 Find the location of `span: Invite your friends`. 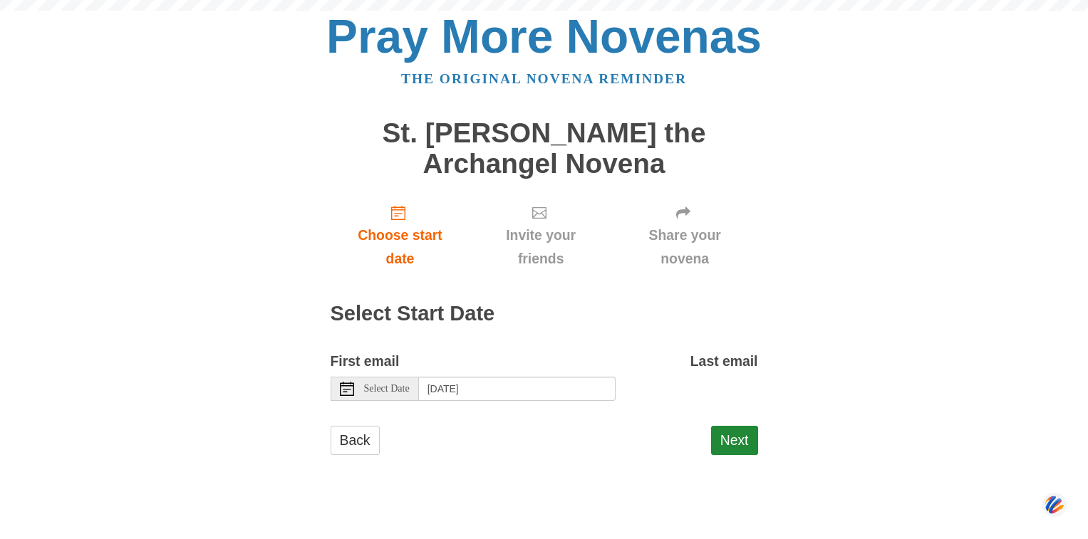

span: Invite your friends is located at coordinates (540, 247).